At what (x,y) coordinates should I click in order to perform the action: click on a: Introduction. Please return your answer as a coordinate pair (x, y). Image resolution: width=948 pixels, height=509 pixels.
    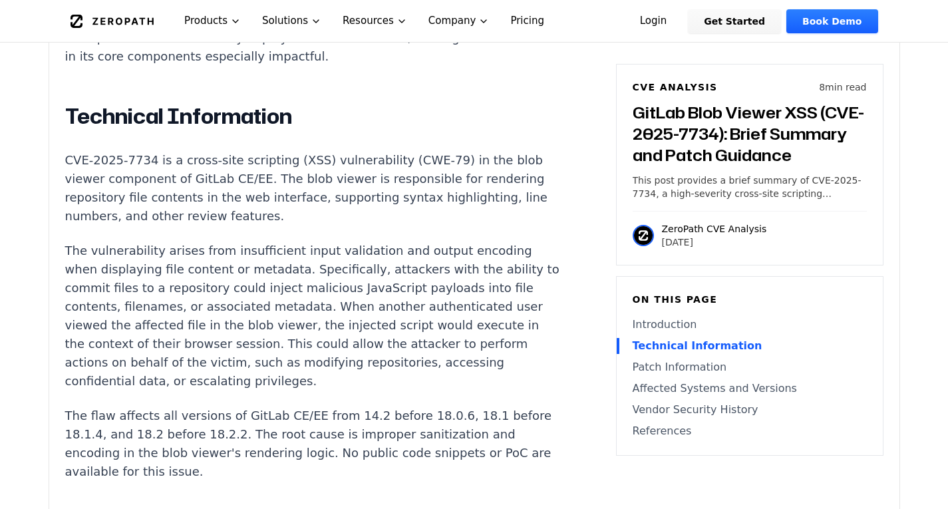
    Looking at the image, I should click on (750, 325).